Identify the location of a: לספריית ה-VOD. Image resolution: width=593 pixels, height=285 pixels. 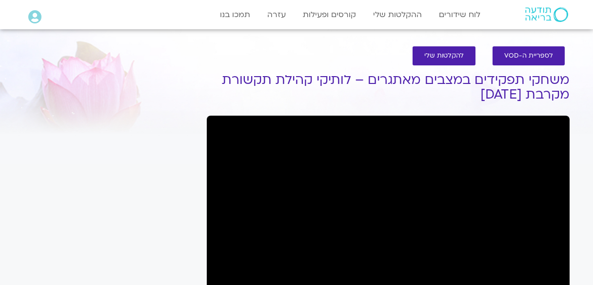
(529, 56).